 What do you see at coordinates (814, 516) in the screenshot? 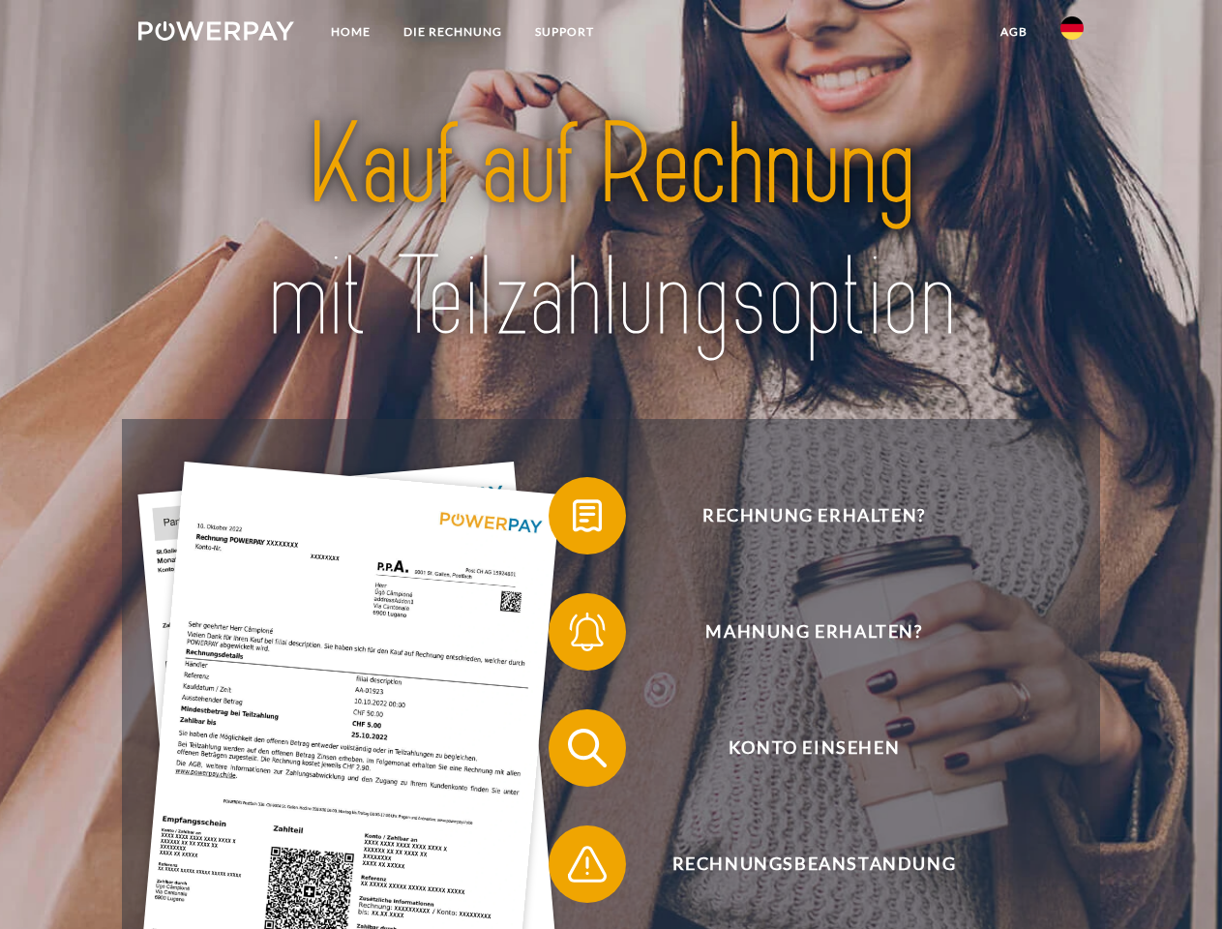
I see `span: Rechnung erhalten?` at bounding box center [814, 516].